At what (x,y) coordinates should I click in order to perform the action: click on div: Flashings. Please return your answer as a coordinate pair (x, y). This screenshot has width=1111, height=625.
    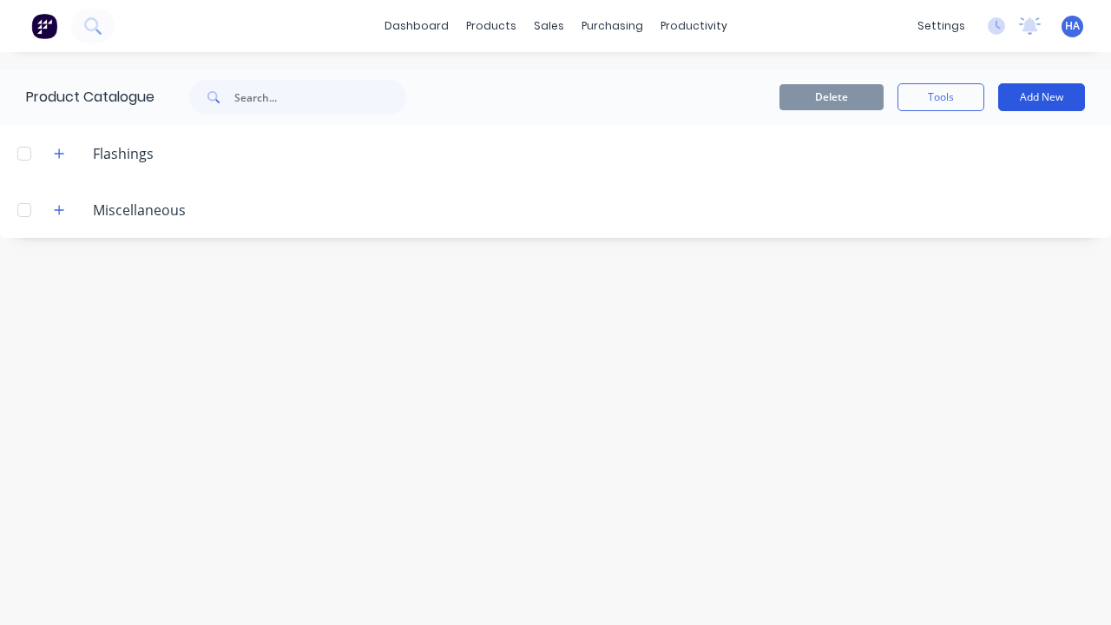
    Looking at the image, I should click on (123, 154).